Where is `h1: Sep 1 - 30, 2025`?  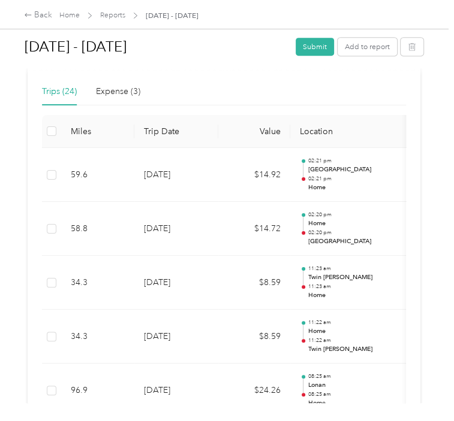 h1: Sep 1 - 30, 2025 is located at coordinates (156, 47).